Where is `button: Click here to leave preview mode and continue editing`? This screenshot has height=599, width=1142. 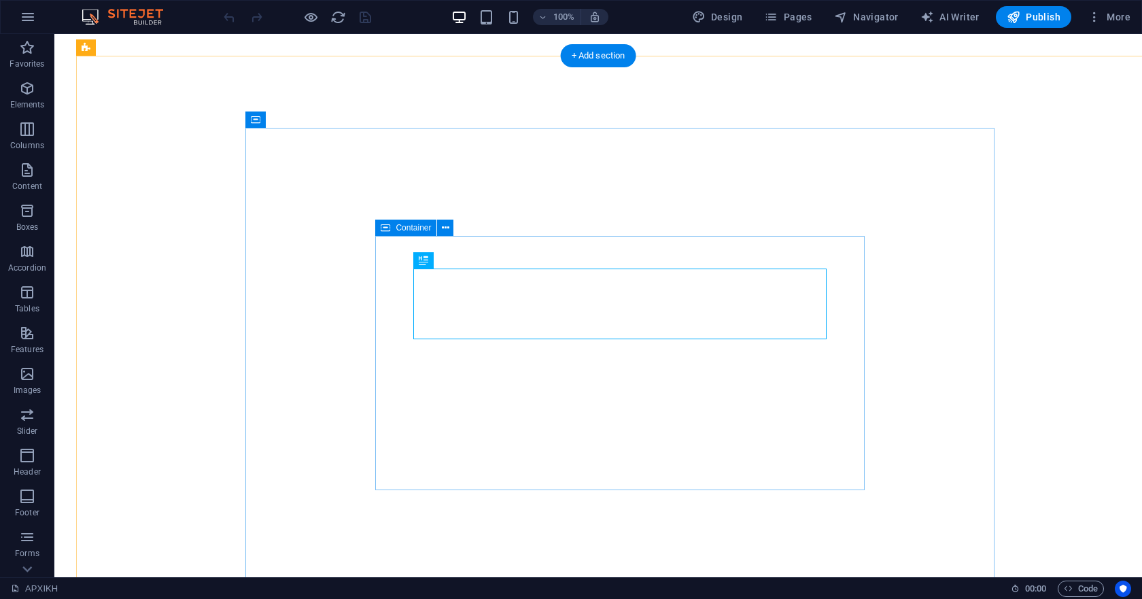 button: Click here to leave preview mode and continue editing is located at coordinates (311, 17).